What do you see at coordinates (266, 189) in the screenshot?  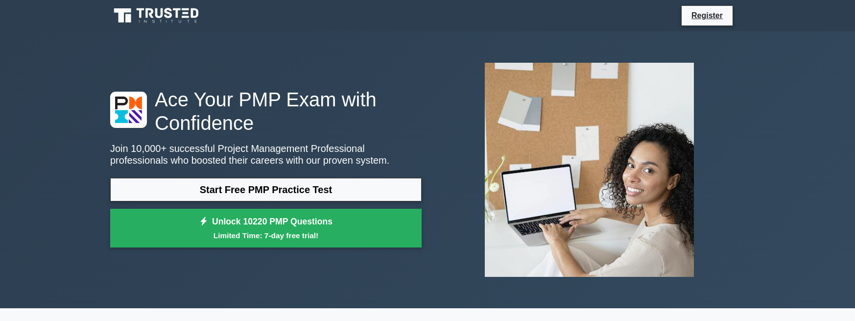 I see `a: Start Free PMP Practice Test` at bounding box center [266, 189].